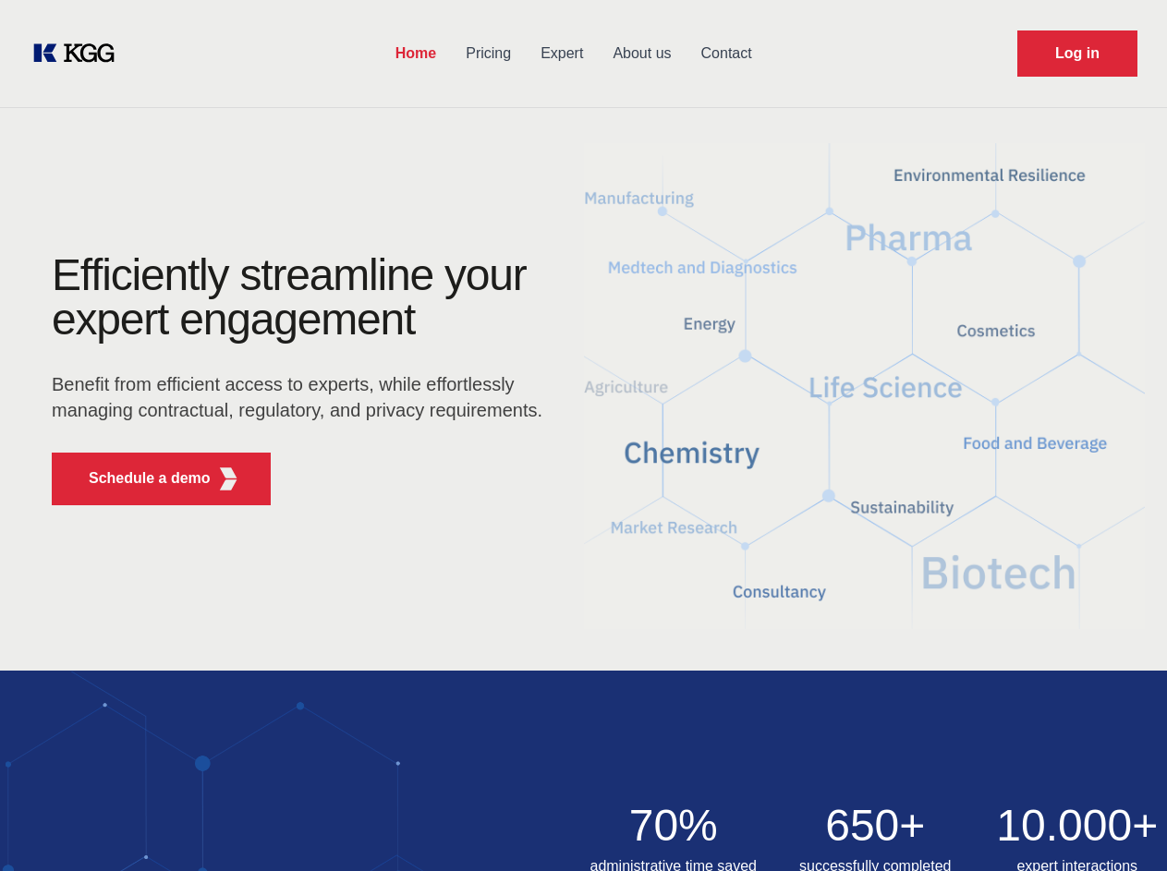 The image size is (1167, 871). What do you see at coordinates (641, 54) in the screenshot?
I see `a: About us` at bounding box center [641, 54].